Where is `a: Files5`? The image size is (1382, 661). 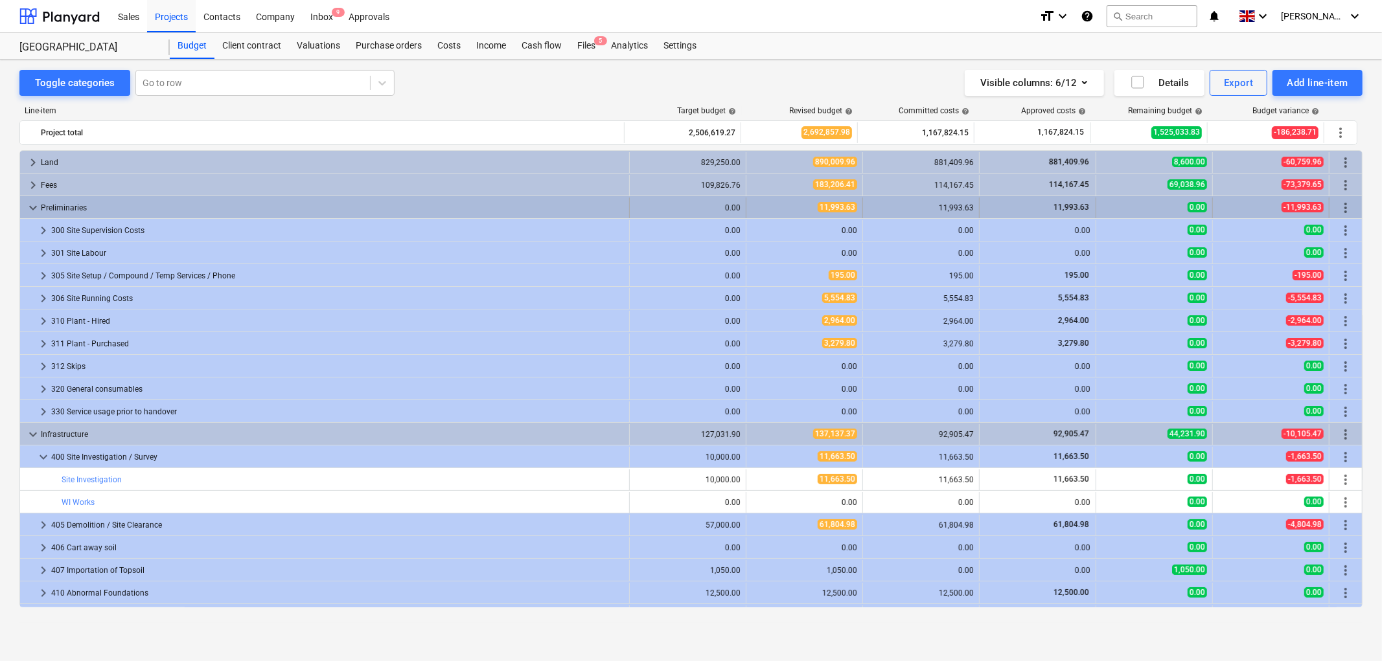
a: Files5 is located at coordinates (586, 46).